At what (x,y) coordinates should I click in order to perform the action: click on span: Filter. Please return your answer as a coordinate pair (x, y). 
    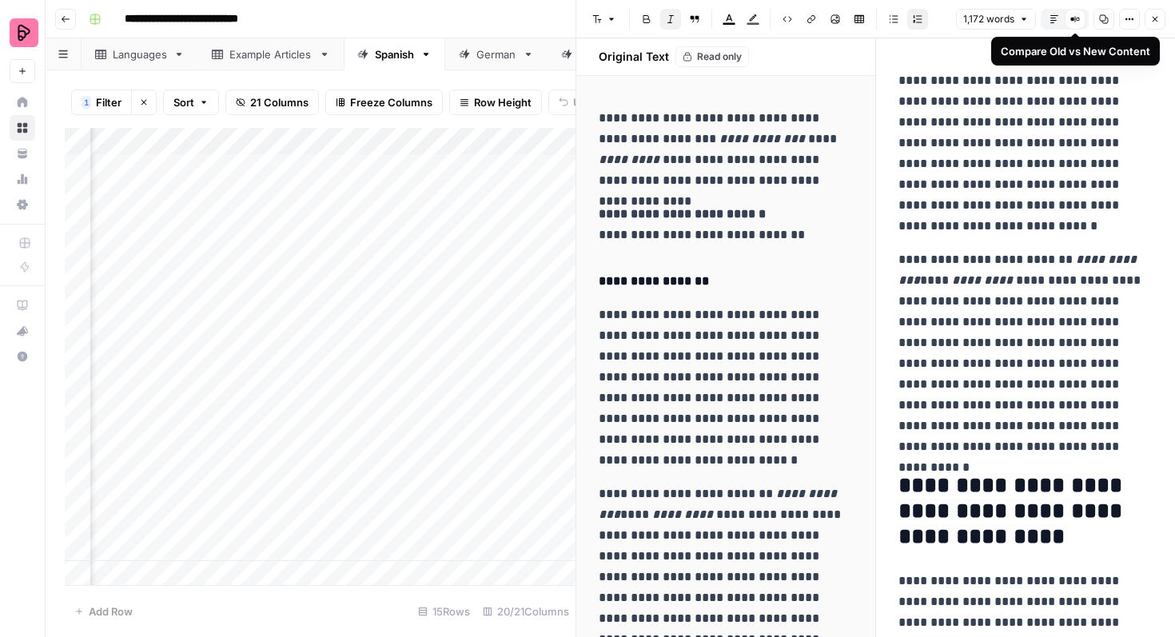
    Looking at the image, I should click on (109, 102).